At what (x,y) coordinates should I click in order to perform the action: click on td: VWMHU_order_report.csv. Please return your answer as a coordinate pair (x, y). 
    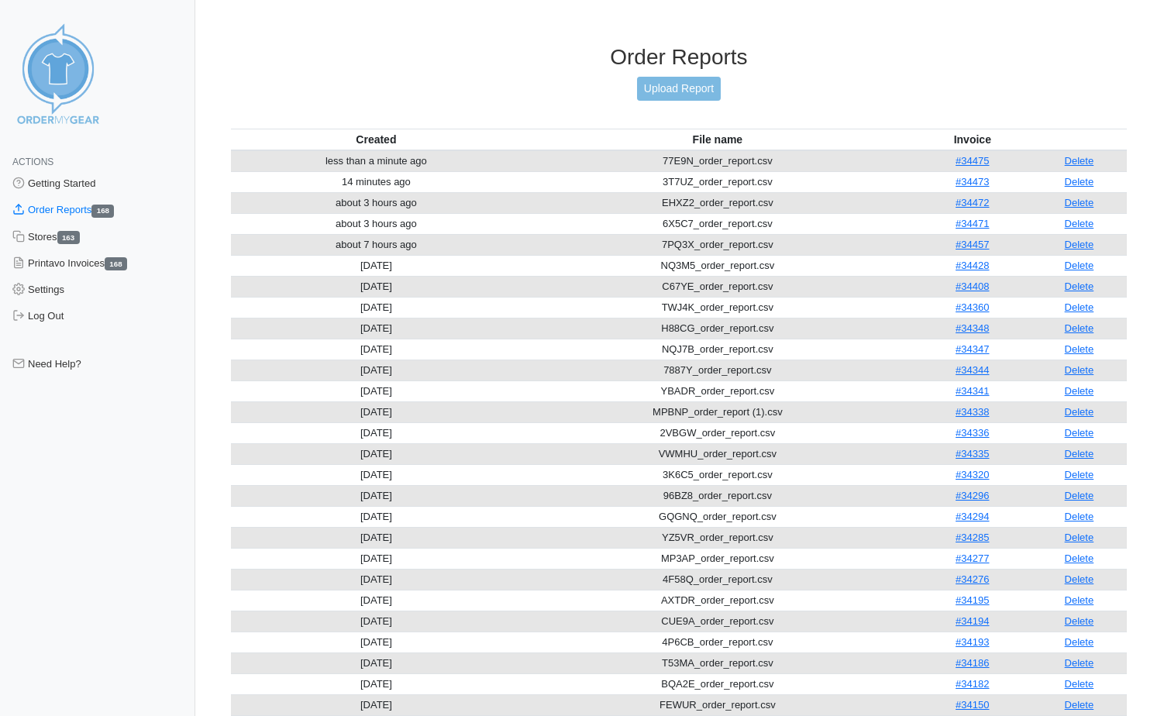
    Looking at the image, I should click on (718, 453).